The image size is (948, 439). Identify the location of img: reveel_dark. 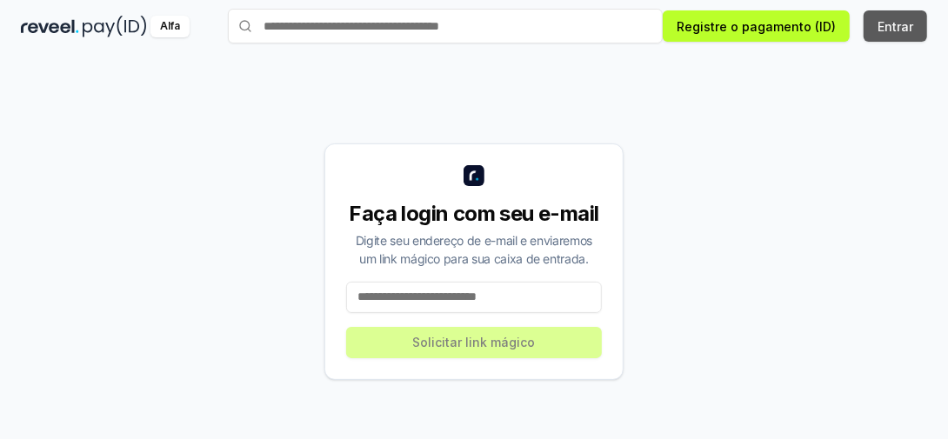
(50, 26).